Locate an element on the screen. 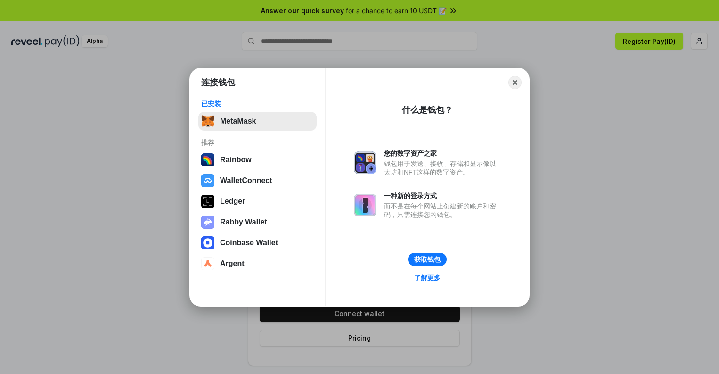 This screenshot has height=374, width=719. button: MetaMask is located at coordinates (257, 121).